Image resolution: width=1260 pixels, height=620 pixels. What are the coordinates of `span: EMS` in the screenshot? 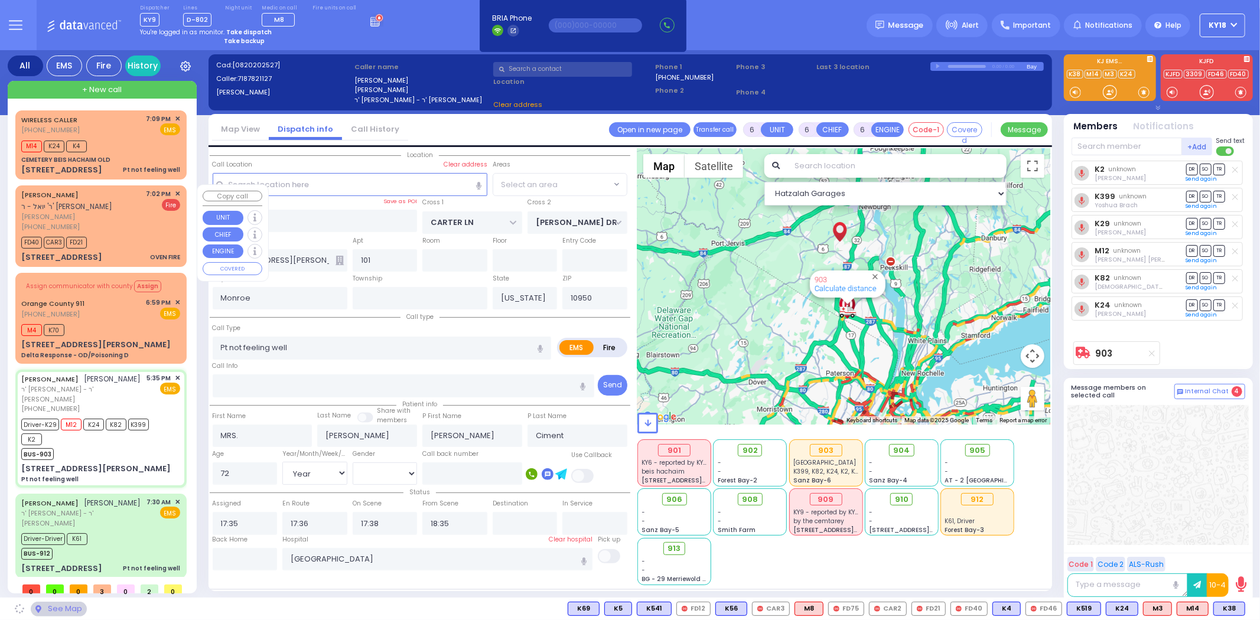 It's located at (170, 389).